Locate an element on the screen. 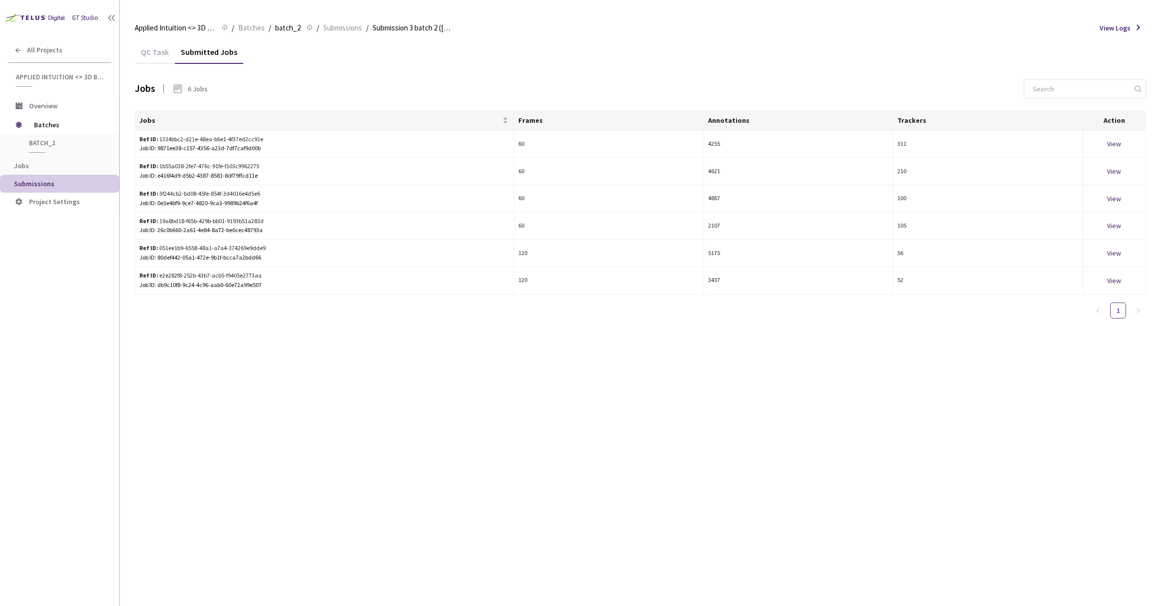 Image resolution: width=1159 pixels, height=606 pixels. th: Action is located at coordinates (1114, 121).